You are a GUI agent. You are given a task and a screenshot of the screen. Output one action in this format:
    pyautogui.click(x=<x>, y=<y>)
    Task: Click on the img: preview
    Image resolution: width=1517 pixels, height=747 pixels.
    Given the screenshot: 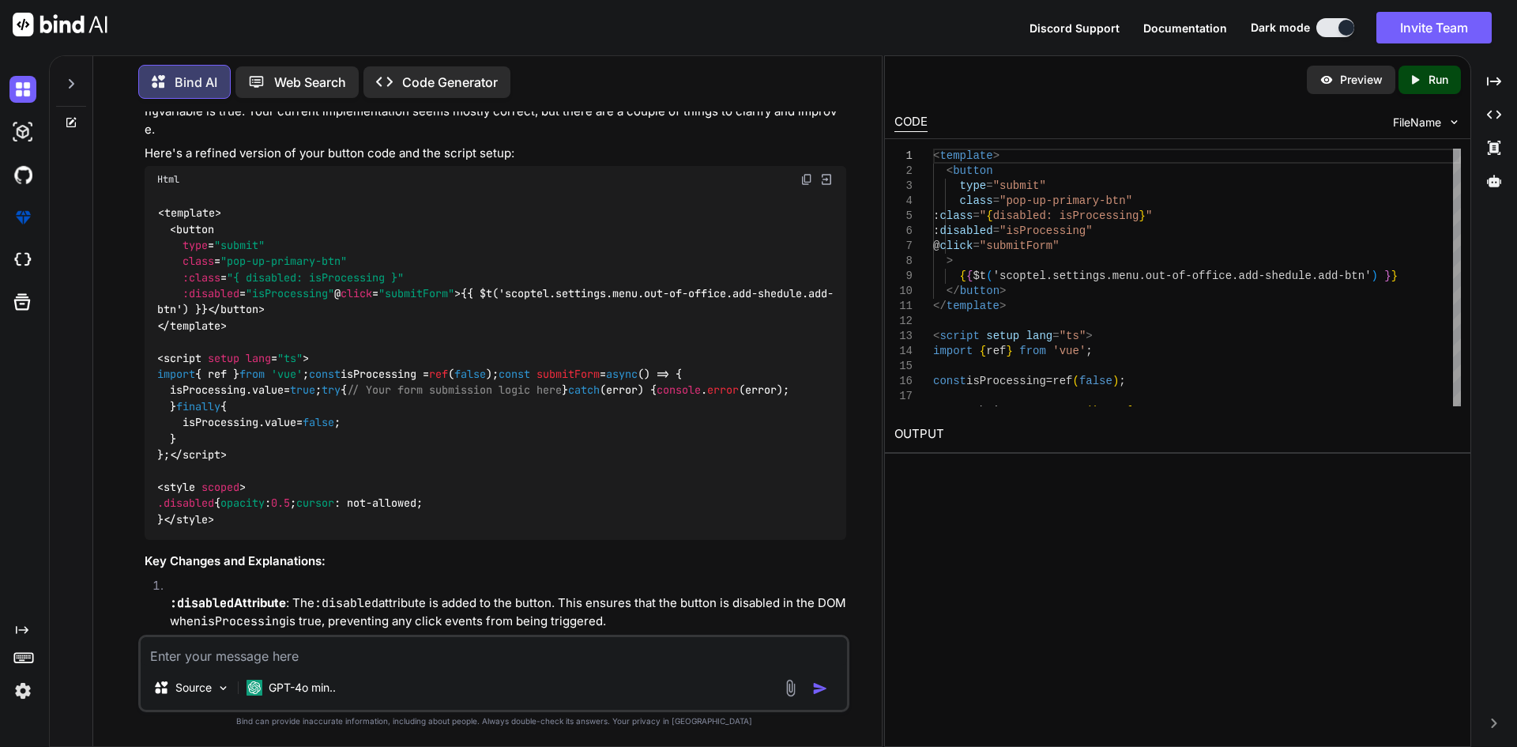 What is the action you would take?
    pyautogui.click(x=1327, y=80)
    